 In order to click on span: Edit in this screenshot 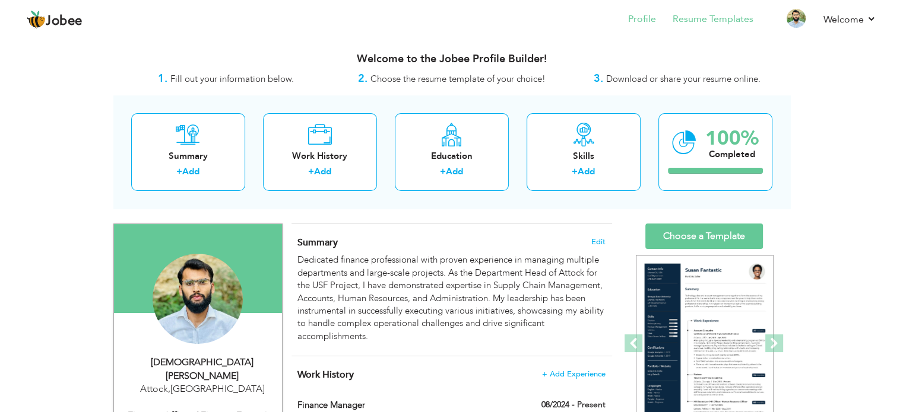, I will do `click(598, 242)`.